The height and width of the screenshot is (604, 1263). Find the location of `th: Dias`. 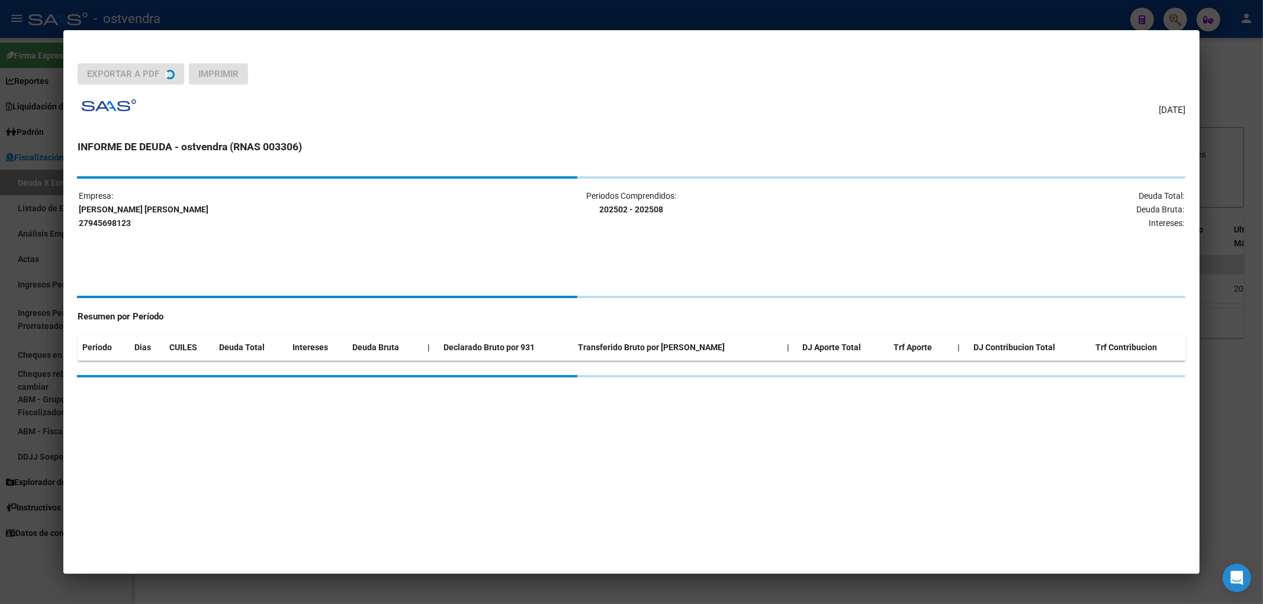

th: Dias is located at coordinates (147, 347).